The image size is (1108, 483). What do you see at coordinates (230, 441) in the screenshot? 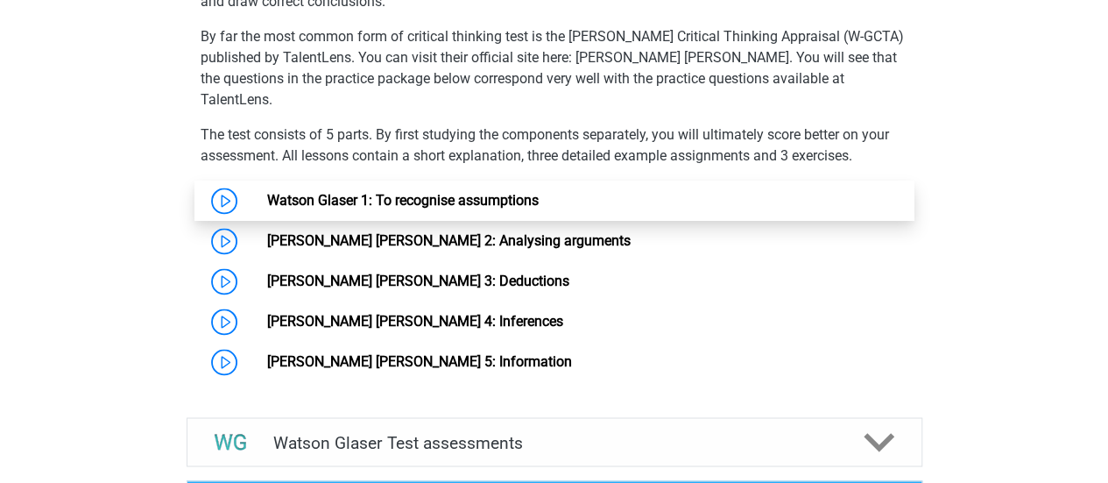
I see `img: watson glaser test assessments` at bounding box center [230, 441].